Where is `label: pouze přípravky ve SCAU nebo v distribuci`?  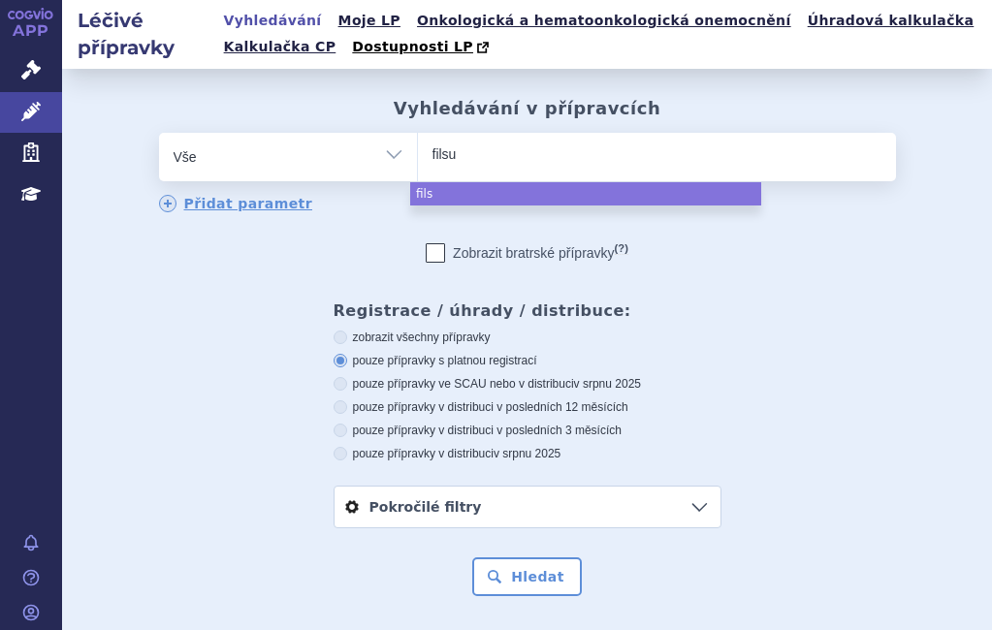
label: pouze přípravky ve SCAU nebo v distribuci is located at coordinates (528, 384).